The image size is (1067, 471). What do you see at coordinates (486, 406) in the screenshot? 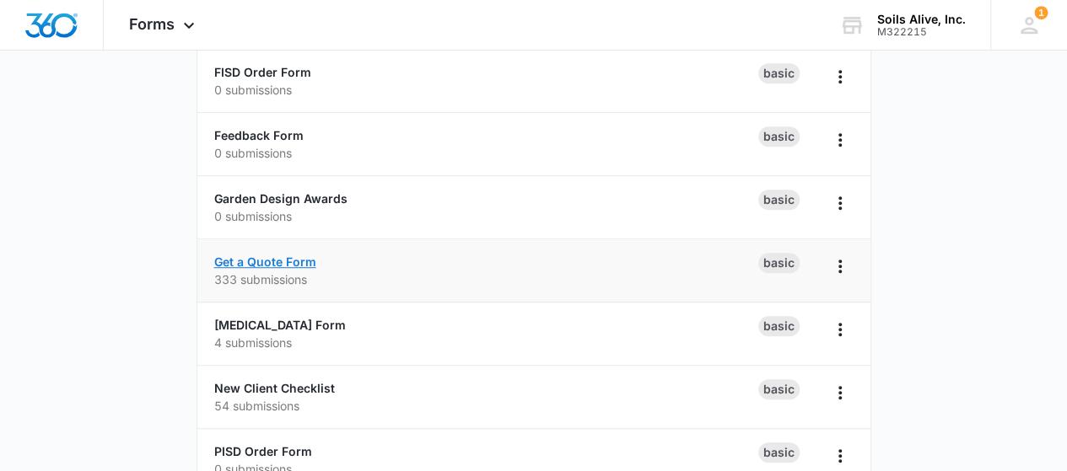
I see `p: 54 submissions` at bounding box center [486, 406].